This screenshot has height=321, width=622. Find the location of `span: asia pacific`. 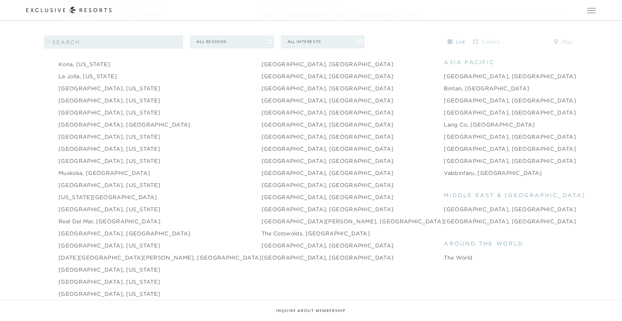

span: asia pacific is located at coordinates (469, 62).